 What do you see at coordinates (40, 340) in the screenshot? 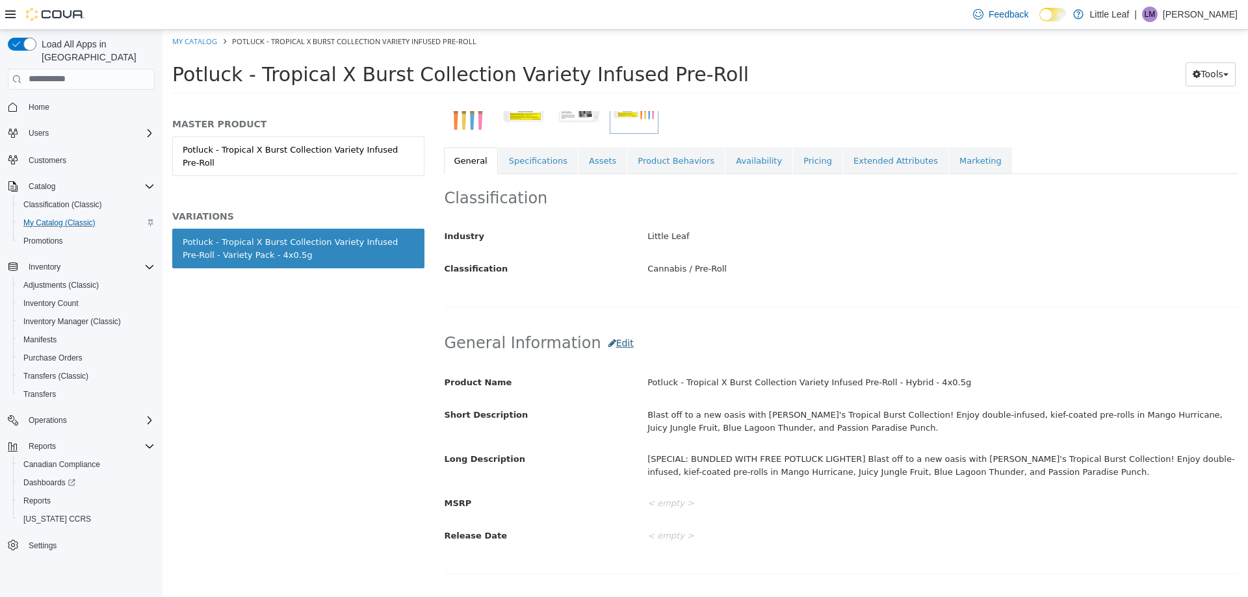
I see `a: Manifests` at bounding box center [40, 340].